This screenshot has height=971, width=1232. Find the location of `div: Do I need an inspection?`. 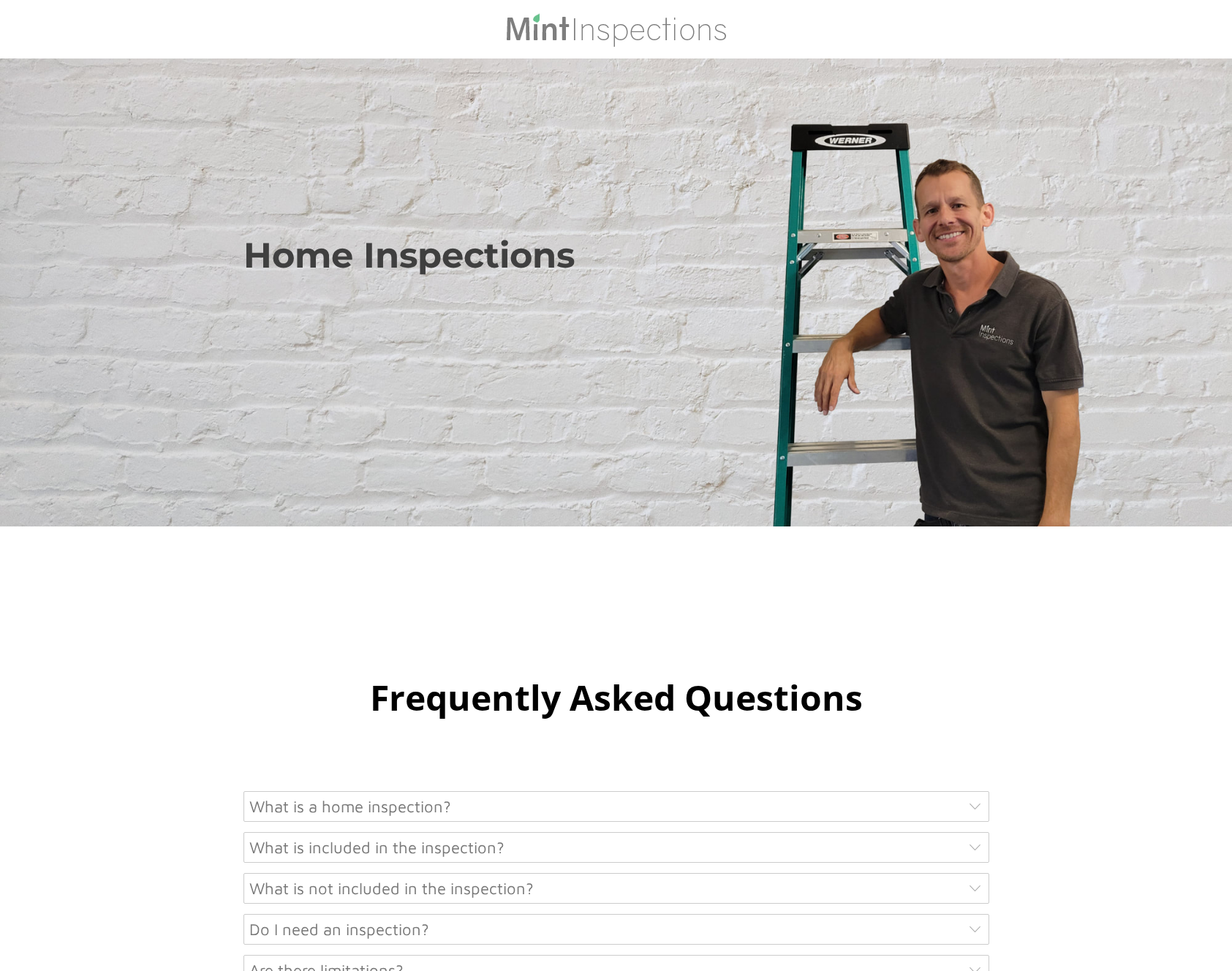

div: Do I need an inspection? is located at coordinates (617, 929).